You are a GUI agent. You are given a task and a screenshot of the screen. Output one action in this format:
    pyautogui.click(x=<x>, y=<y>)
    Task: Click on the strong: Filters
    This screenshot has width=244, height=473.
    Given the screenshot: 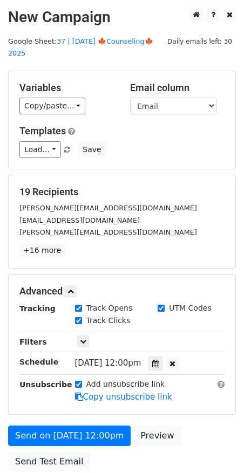 What is the action you would take?
    pyautogui.click(x=33, y=342)
    